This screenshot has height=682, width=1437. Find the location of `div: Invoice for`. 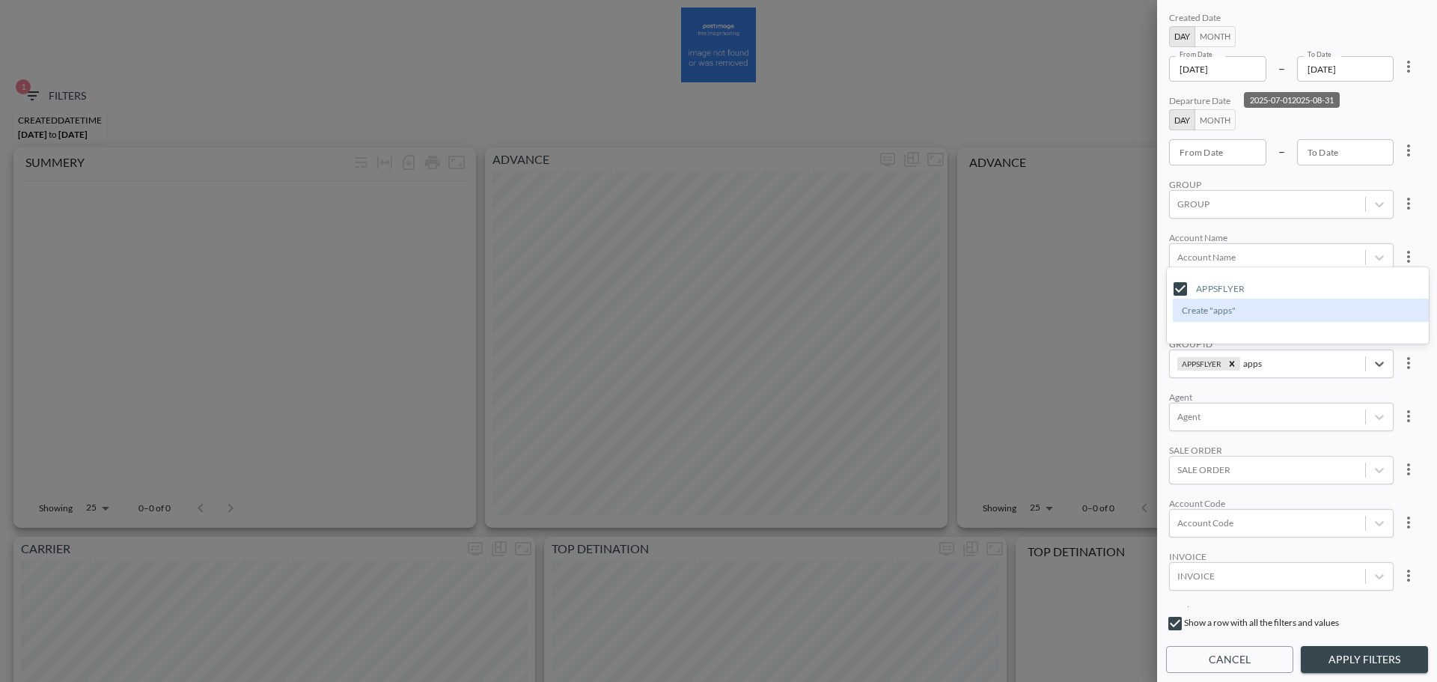

div: Invoice for is located at coordinates (1281, 609).